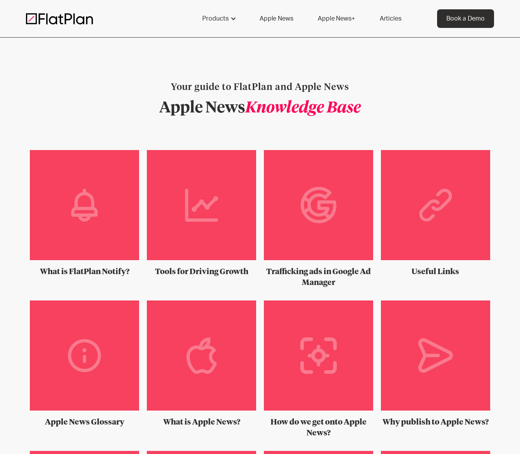 Image resolution: width=520 pixels, height=454 pixels. What do you see at coordinates (276, 19) in the screenshot?
I see `a: Apple News` at bounding box center [276, 19].